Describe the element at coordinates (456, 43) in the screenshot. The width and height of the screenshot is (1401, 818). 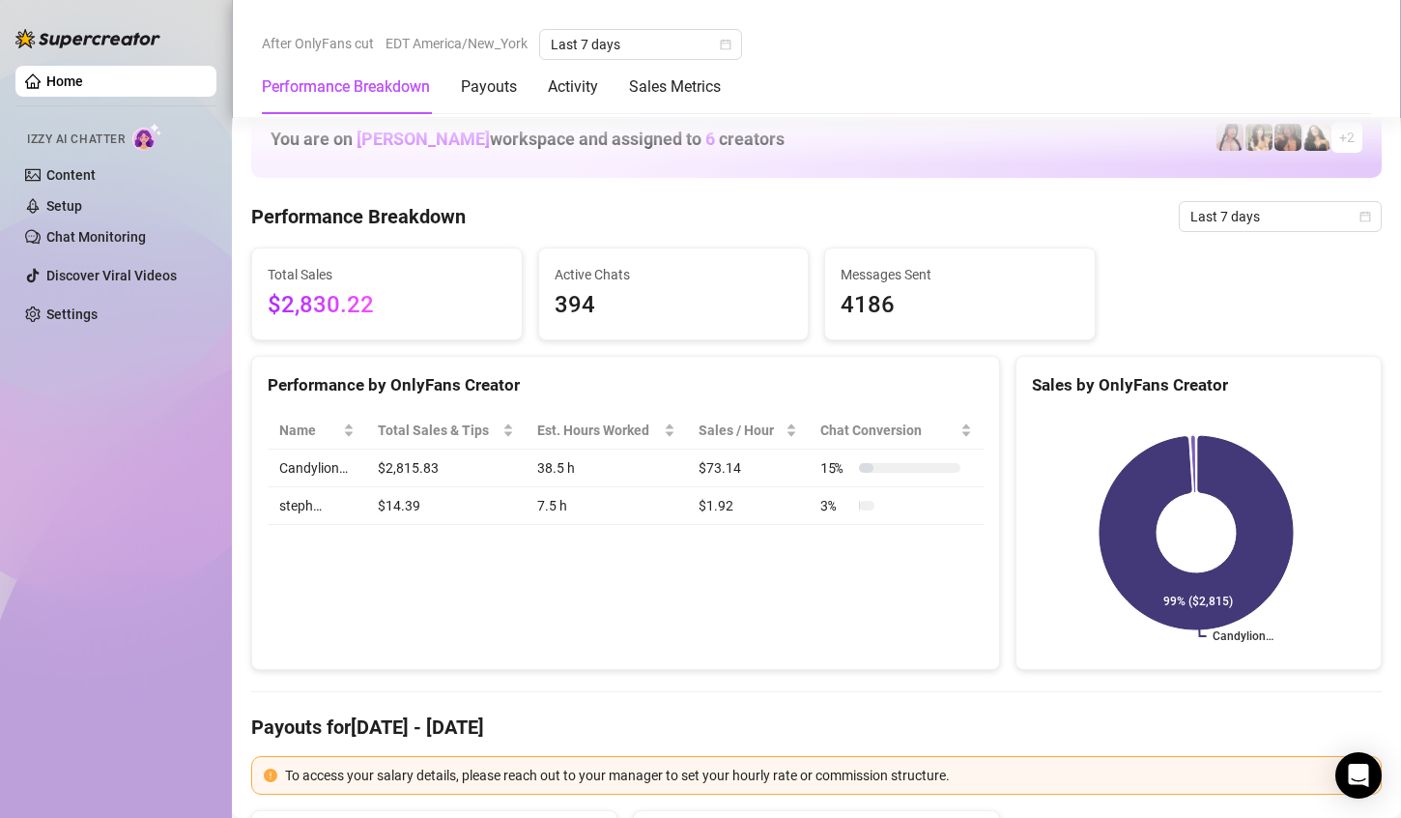
I see `span: EDT America/New_York` at that location.